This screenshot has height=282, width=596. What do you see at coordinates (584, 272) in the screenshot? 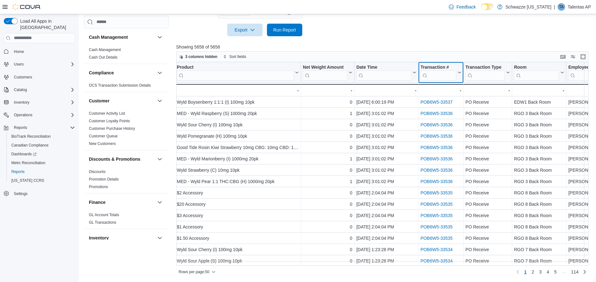
I see `a: Next page` at bounding box center [584, 272].